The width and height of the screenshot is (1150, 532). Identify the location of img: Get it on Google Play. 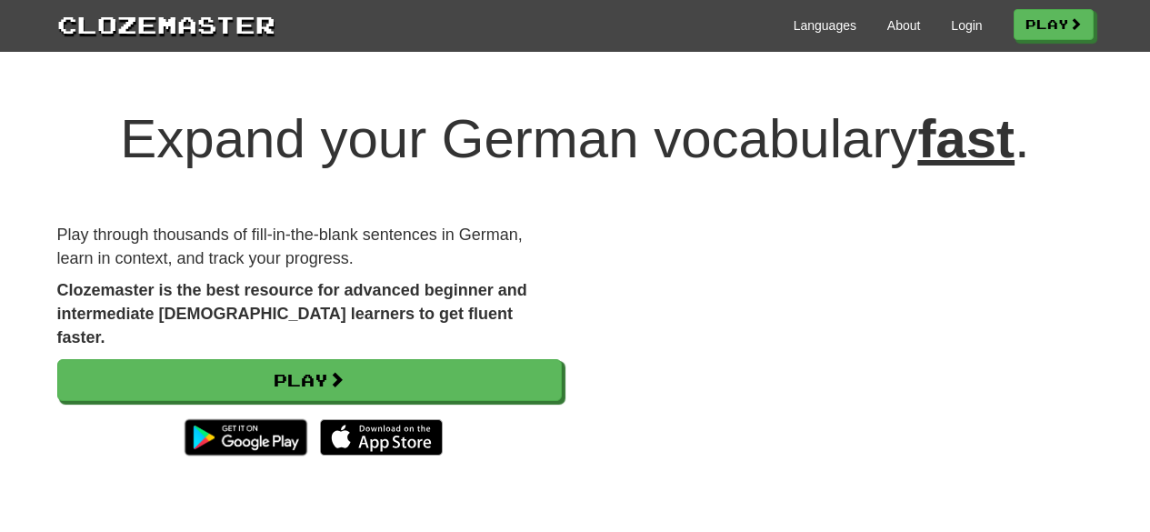
(245, 437).